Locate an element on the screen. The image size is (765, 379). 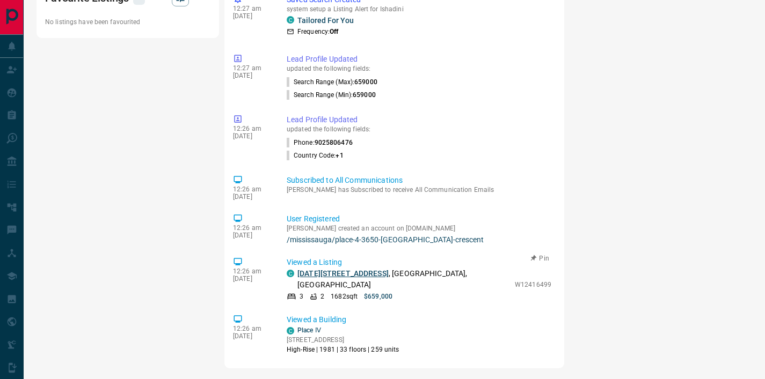
p: Subscribed to All Communications is located at coordinates (419, 180).